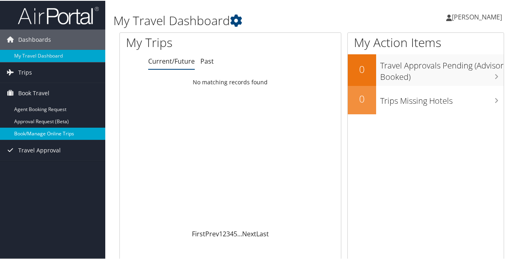 This screenshot has height=259, width=515. What do you see at coordinates (34, 92) in the screenshot?
I see `span: Book Travel` at bounding box center [34, 92].